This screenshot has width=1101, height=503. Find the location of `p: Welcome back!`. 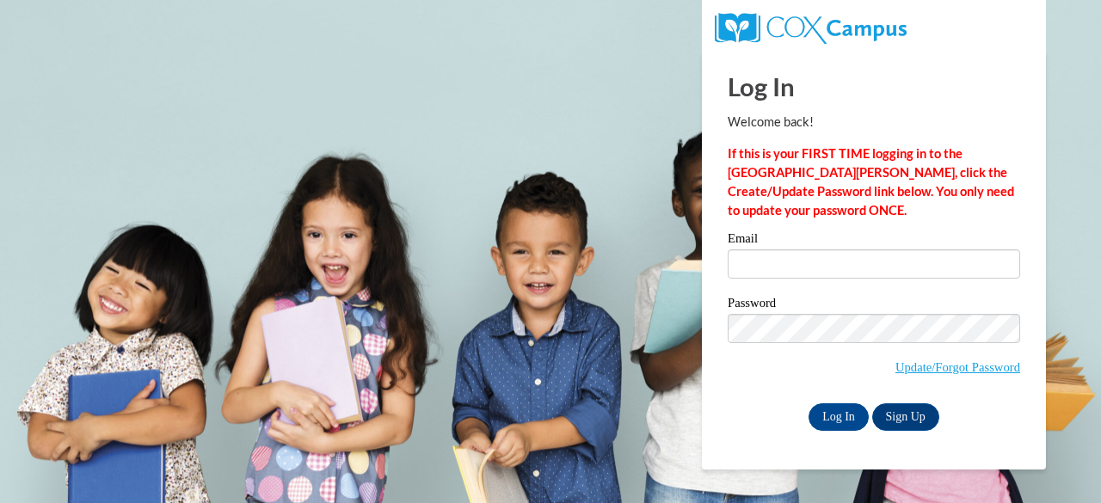

p: Welcome back! is located at coordinates (874, 122).